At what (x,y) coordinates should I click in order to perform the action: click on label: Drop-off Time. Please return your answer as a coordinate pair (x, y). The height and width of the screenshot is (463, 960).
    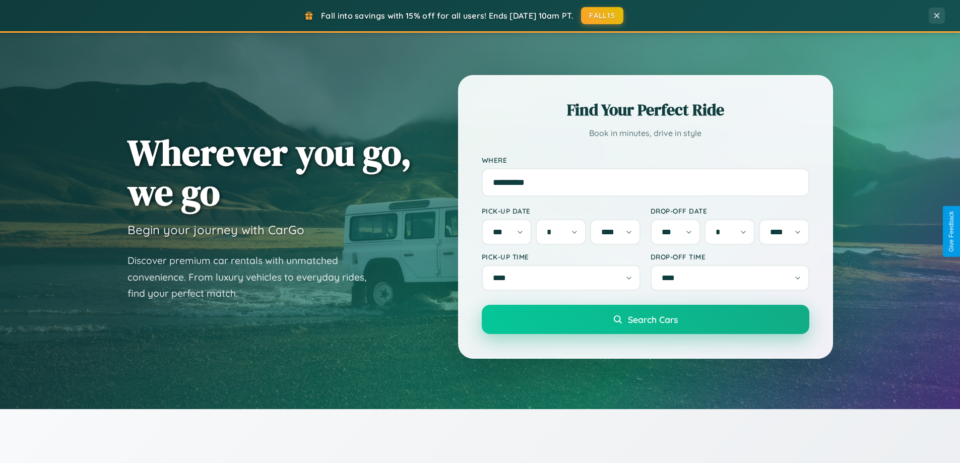
    Looking at the image, I should click on (729, 256).